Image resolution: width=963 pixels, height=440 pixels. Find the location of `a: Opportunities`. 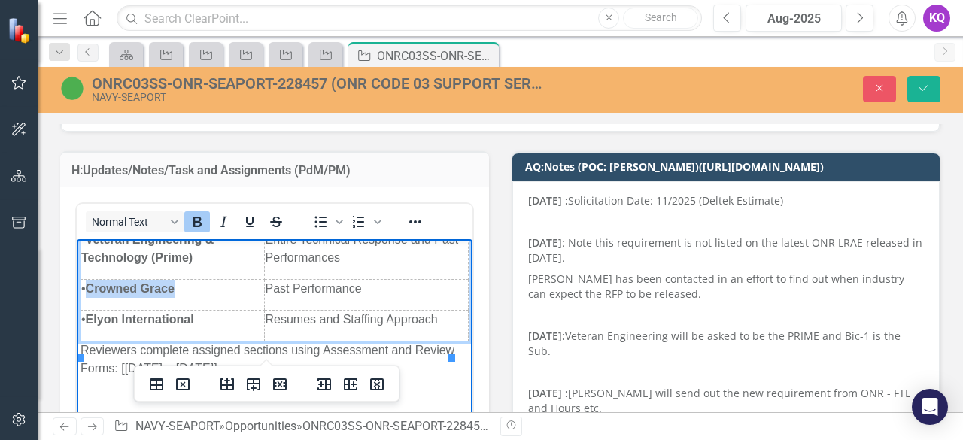

a: Opportunities is located at coordinates (260, 426).